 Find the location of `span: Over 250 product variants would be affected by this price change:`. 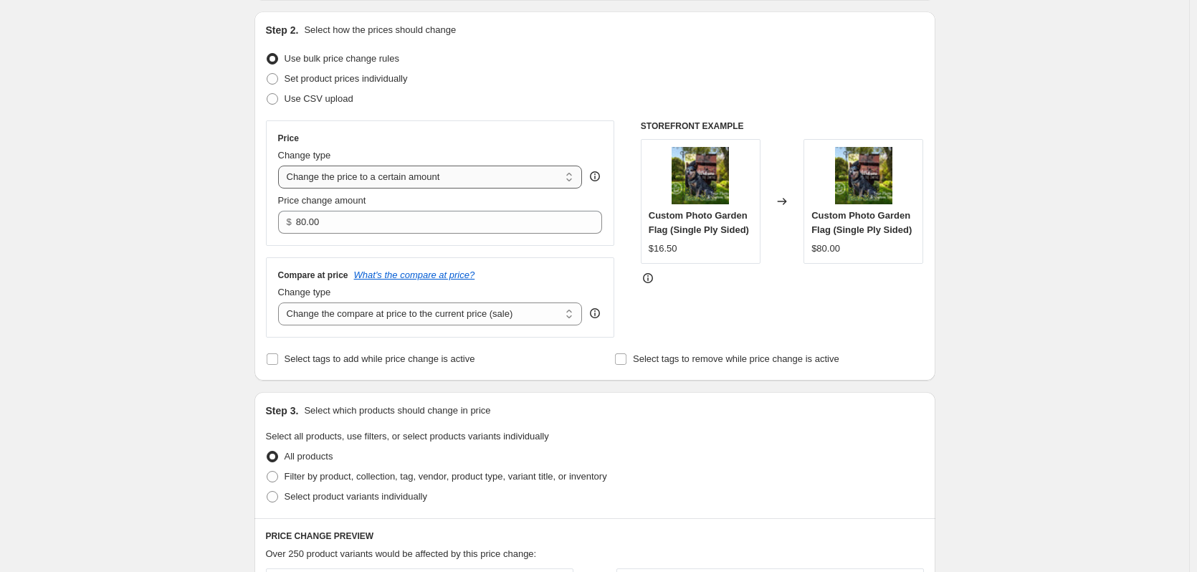

span: Over 250 product variants would be affected by this price change: is located at coordinates (401, 553).